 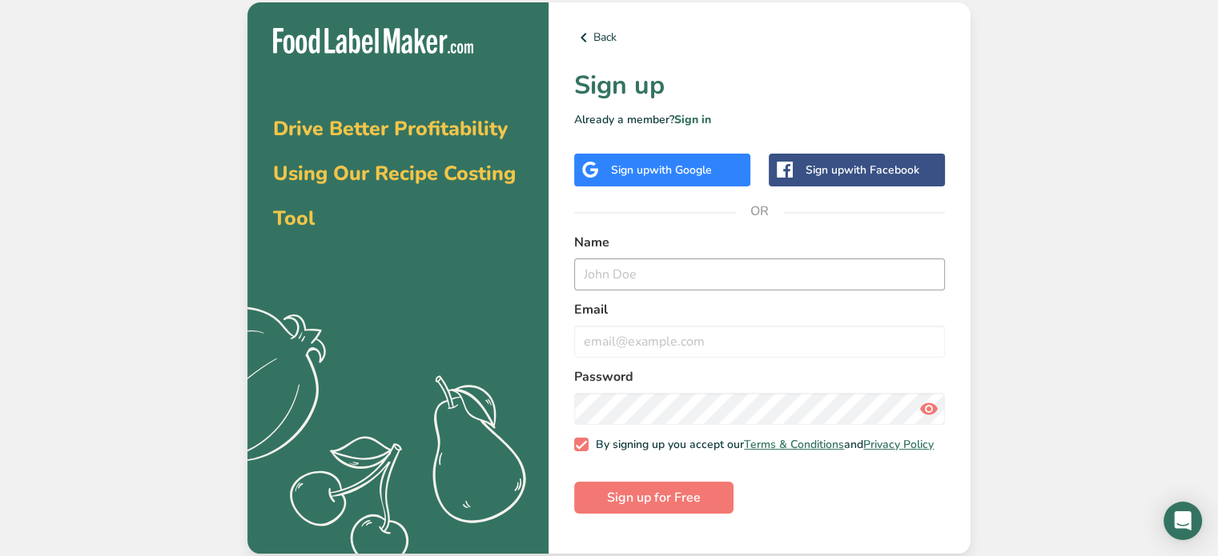 I want to click on a: Privacy Policy, so click(x=898, y=444).